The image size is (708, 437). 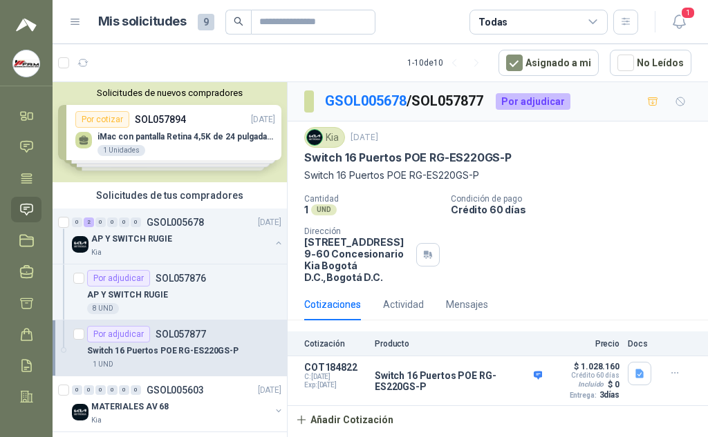 I want to click on div: 8 UND, so click(x=103, y=309).